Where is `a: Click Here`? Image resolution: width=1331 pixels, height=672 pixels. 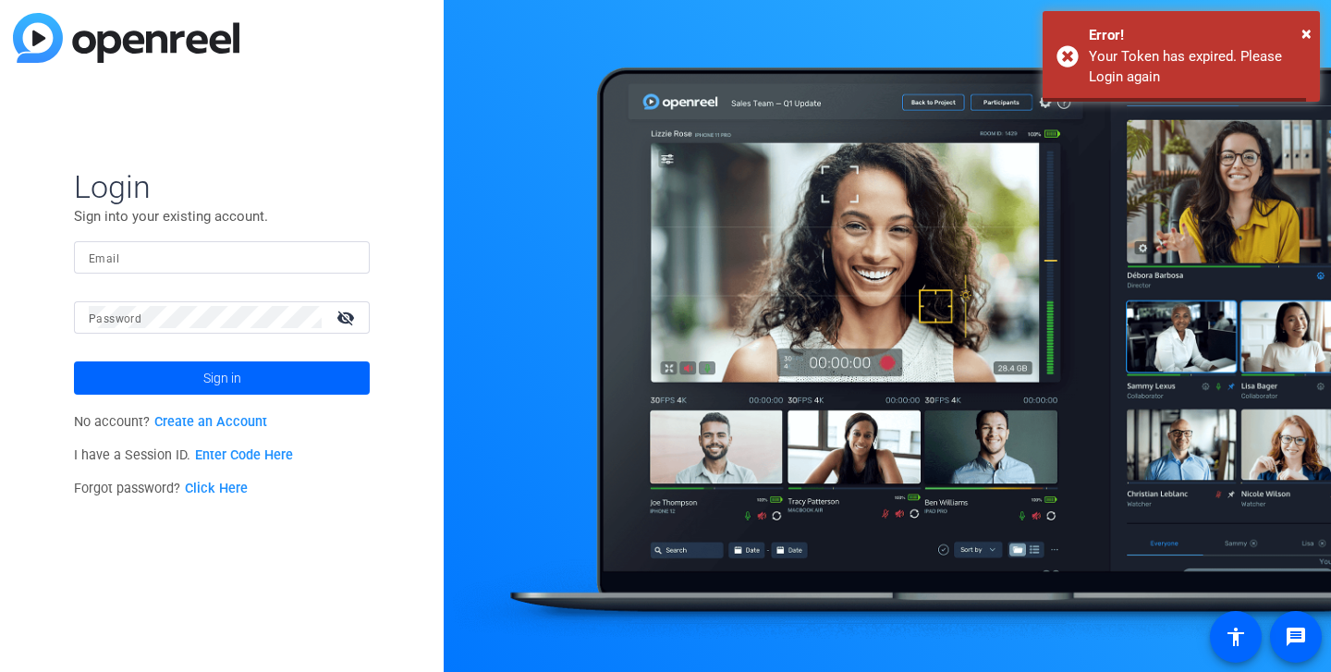
a: Click Here is located at coordinates (216, 488).